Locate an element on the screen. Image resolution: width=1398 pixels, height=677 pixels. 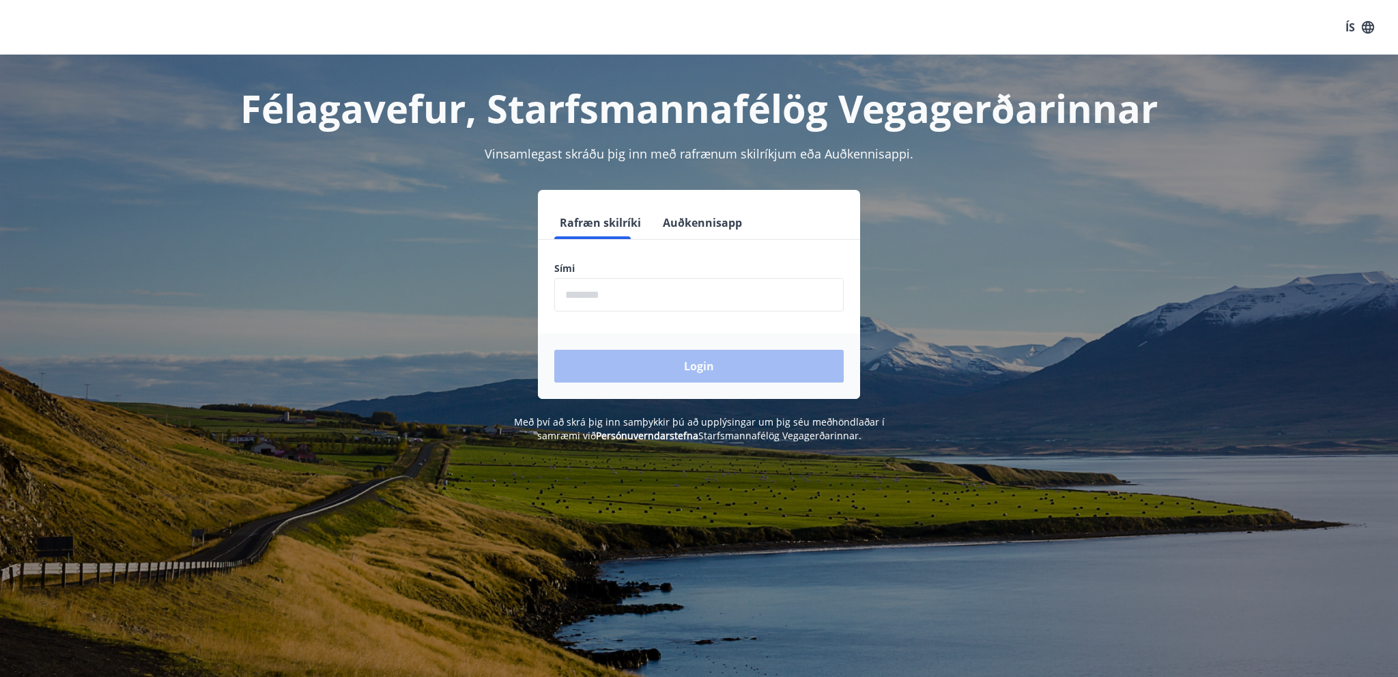
h1: Félagavefur, Starfsmannafélög Vegagerðarinnar is located at coordinates (699, 108).